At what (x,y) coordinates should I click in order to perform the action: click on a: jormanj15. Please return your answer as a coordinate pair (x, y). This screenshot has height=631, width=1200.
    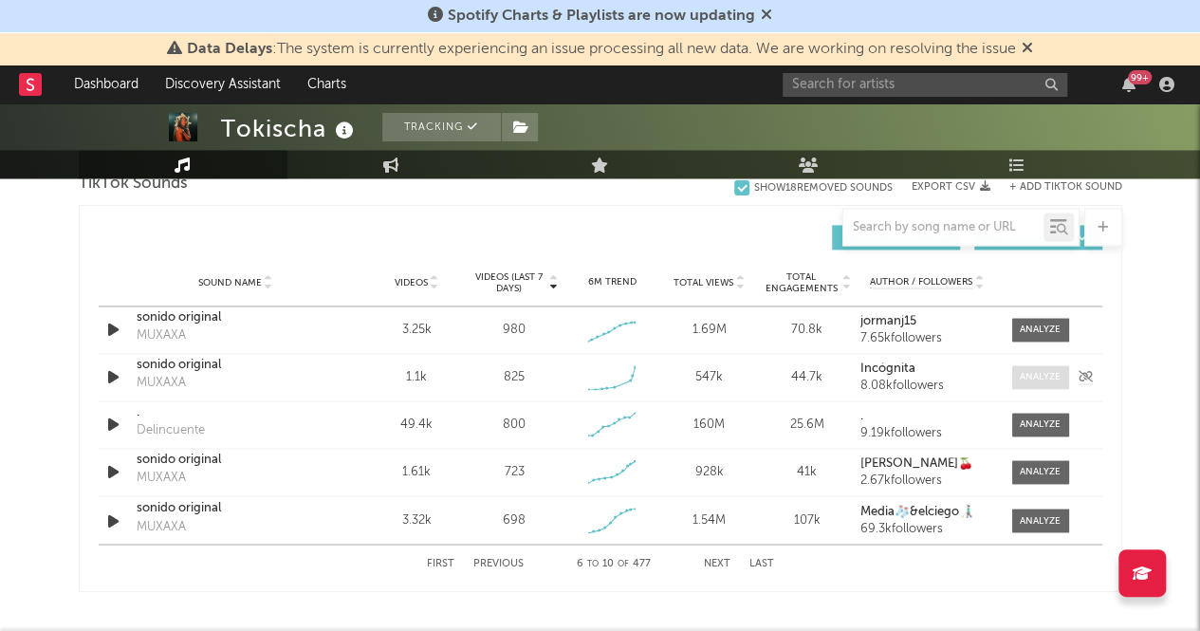
    Looking at the image, I should click on (926, 322).